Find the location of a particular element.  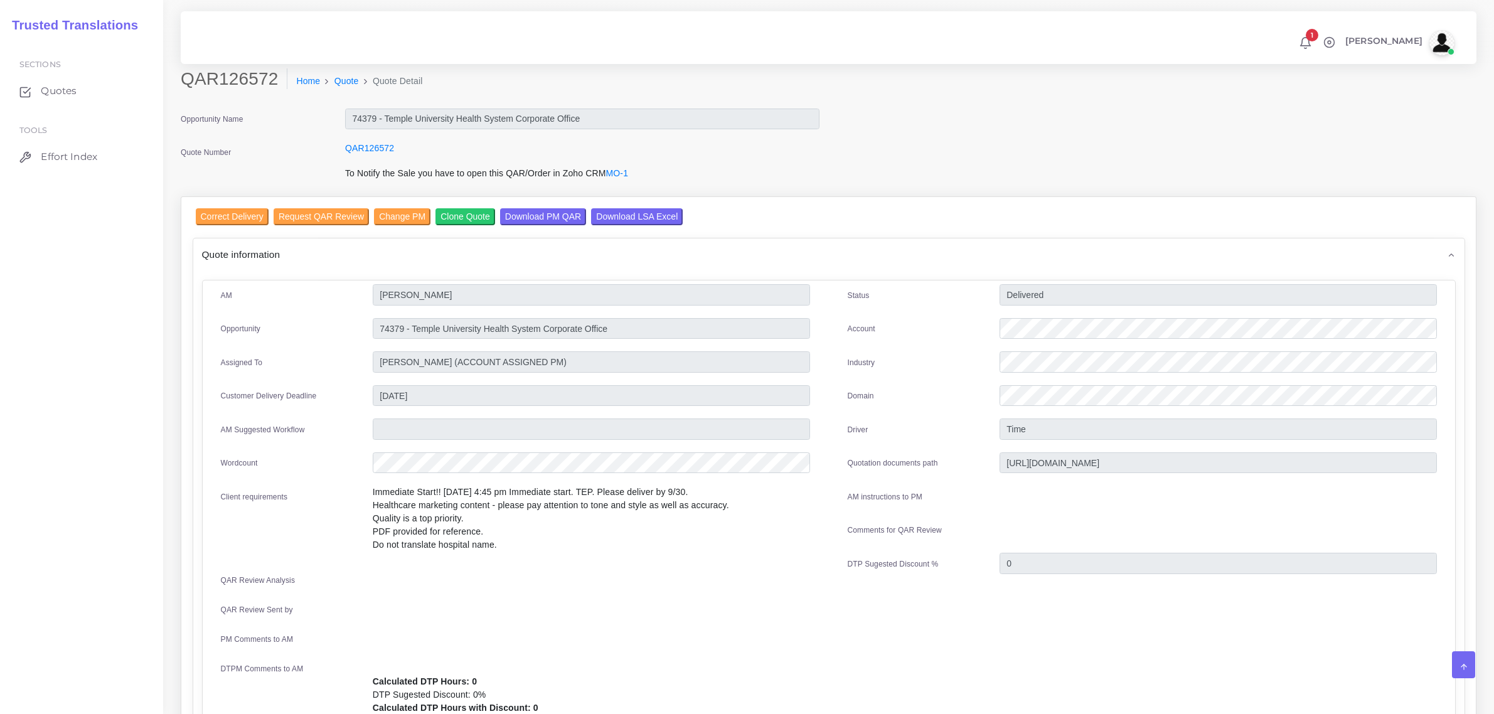

span: Tools is located at coordinates (33, 130).